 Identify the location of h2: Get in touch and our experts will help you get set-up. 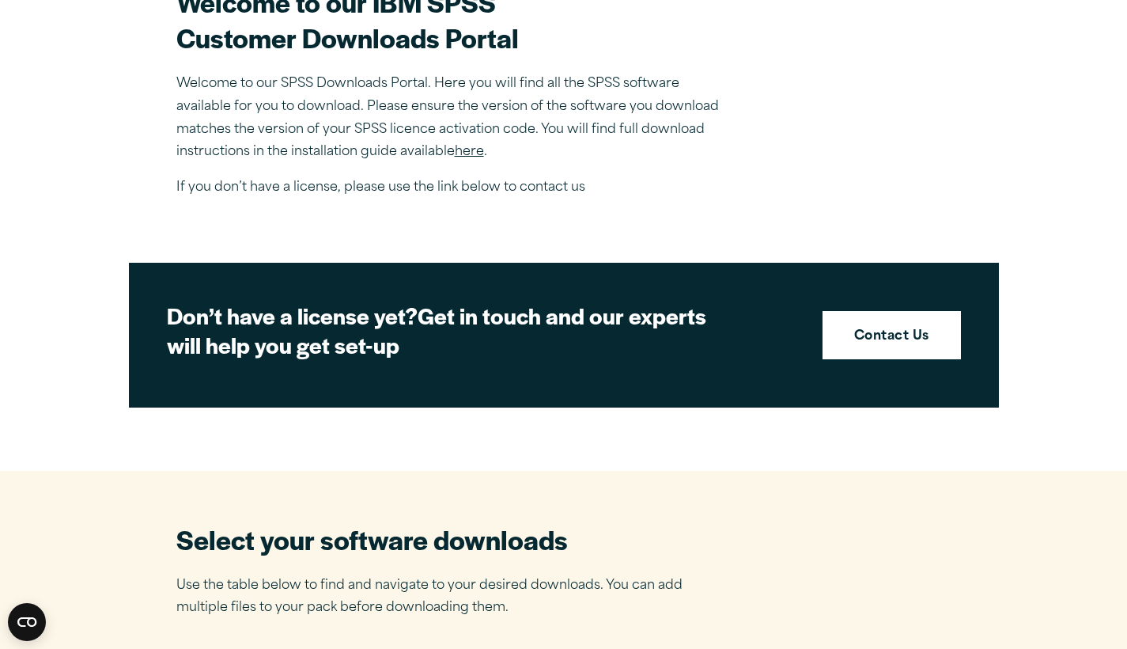
(444, 330).